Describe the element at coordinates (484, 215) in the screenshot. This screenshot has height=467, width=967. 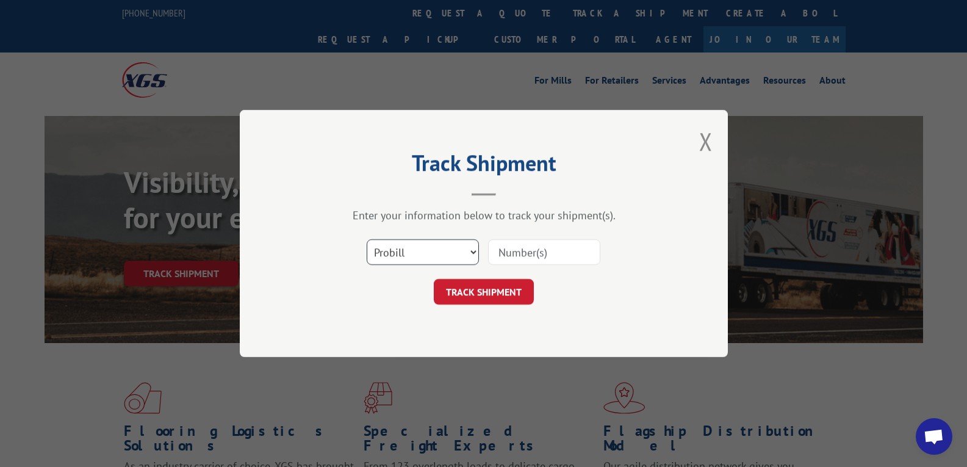
I see `div: Enter your information below to track your shipment(s).` at that location.